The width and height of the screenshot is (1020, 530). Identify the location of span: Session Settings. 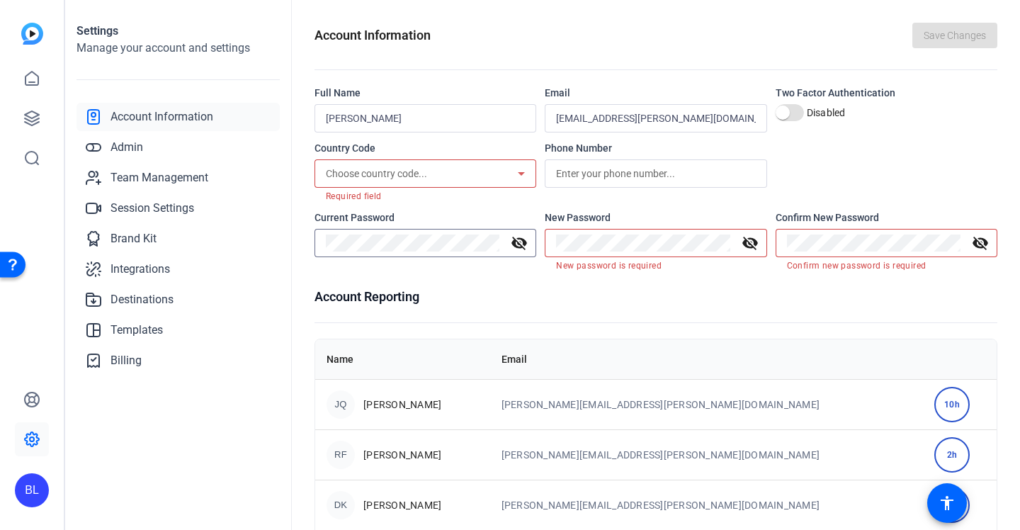
(152, 208).